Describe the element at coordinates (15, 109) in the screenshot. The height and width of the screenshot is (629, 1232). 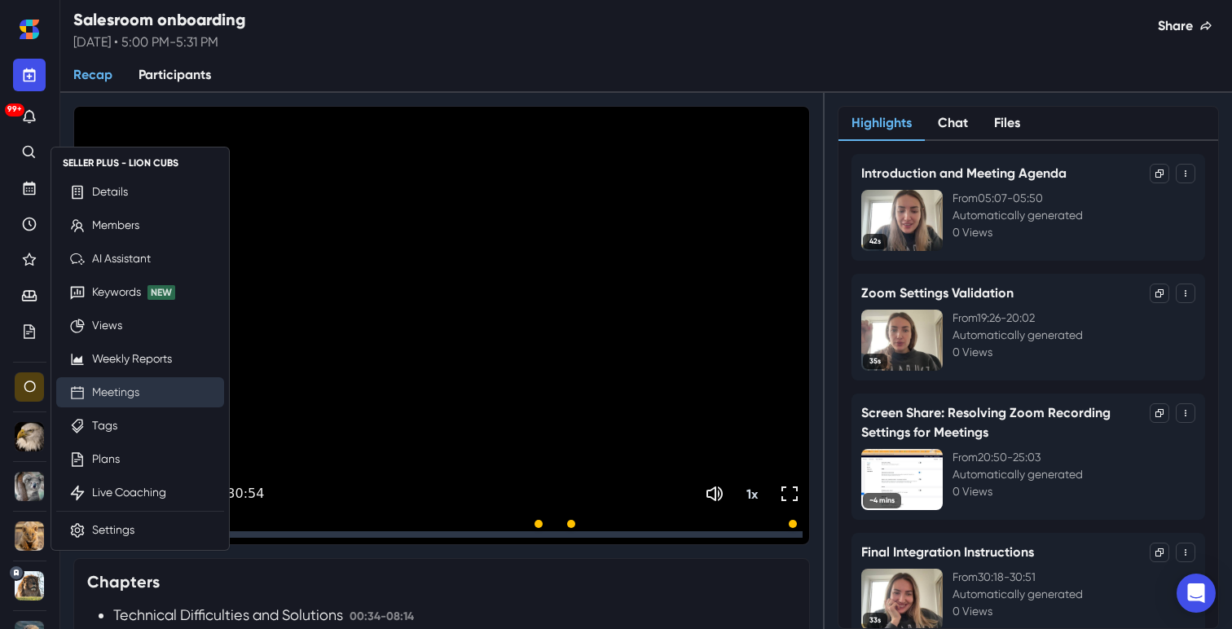
I see `p: 99+` at that location.